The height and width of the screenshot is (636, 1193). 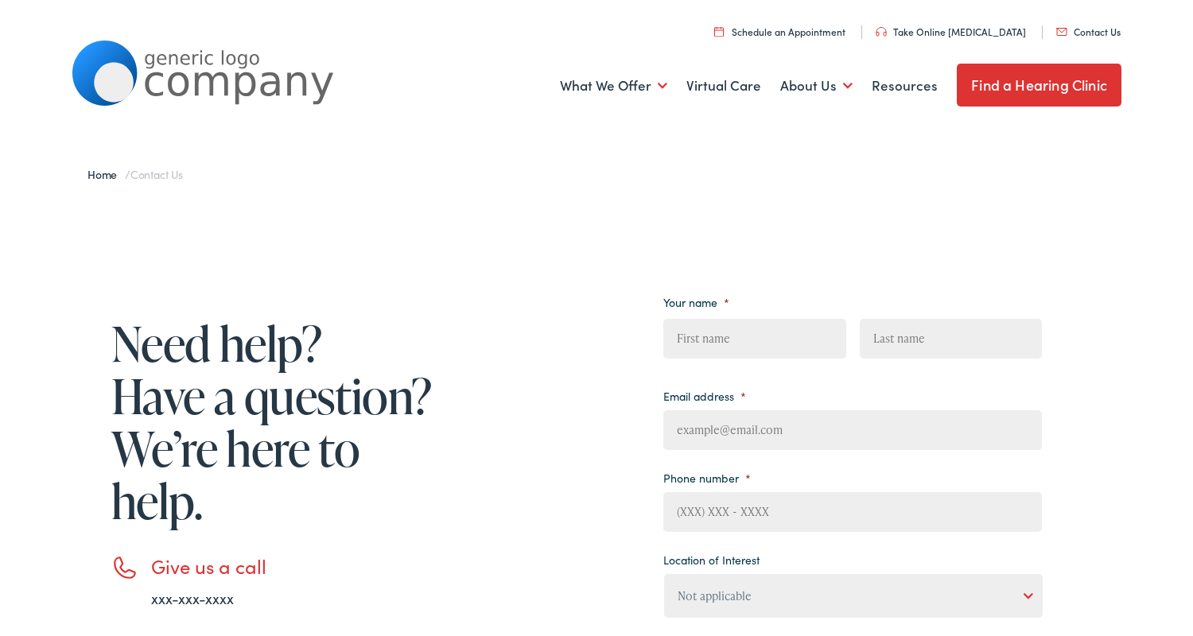 What do you see at coordinates (816, 86) in the screenshot?
I see `a: About Us` at bounding box center [816, 86].